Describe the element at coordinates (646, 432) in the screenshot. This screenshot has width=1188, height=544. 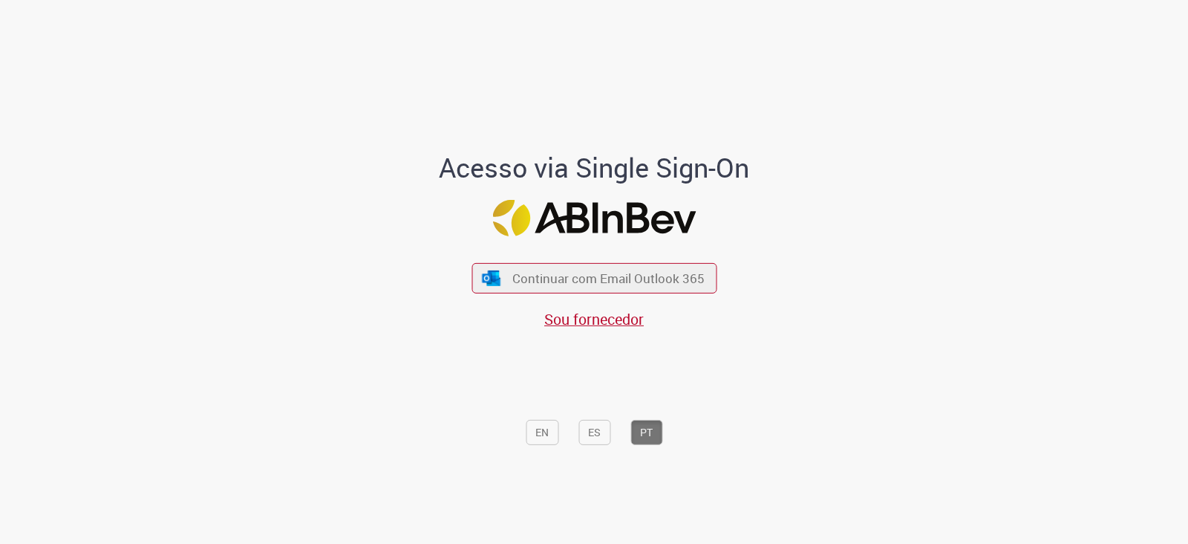
I see `button: PT` at that location.